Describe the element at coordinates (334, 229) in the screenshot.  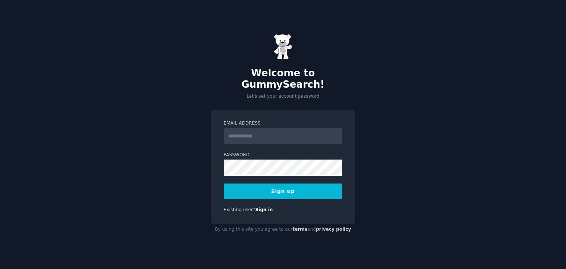
I see `a: privacy policy` at that location.